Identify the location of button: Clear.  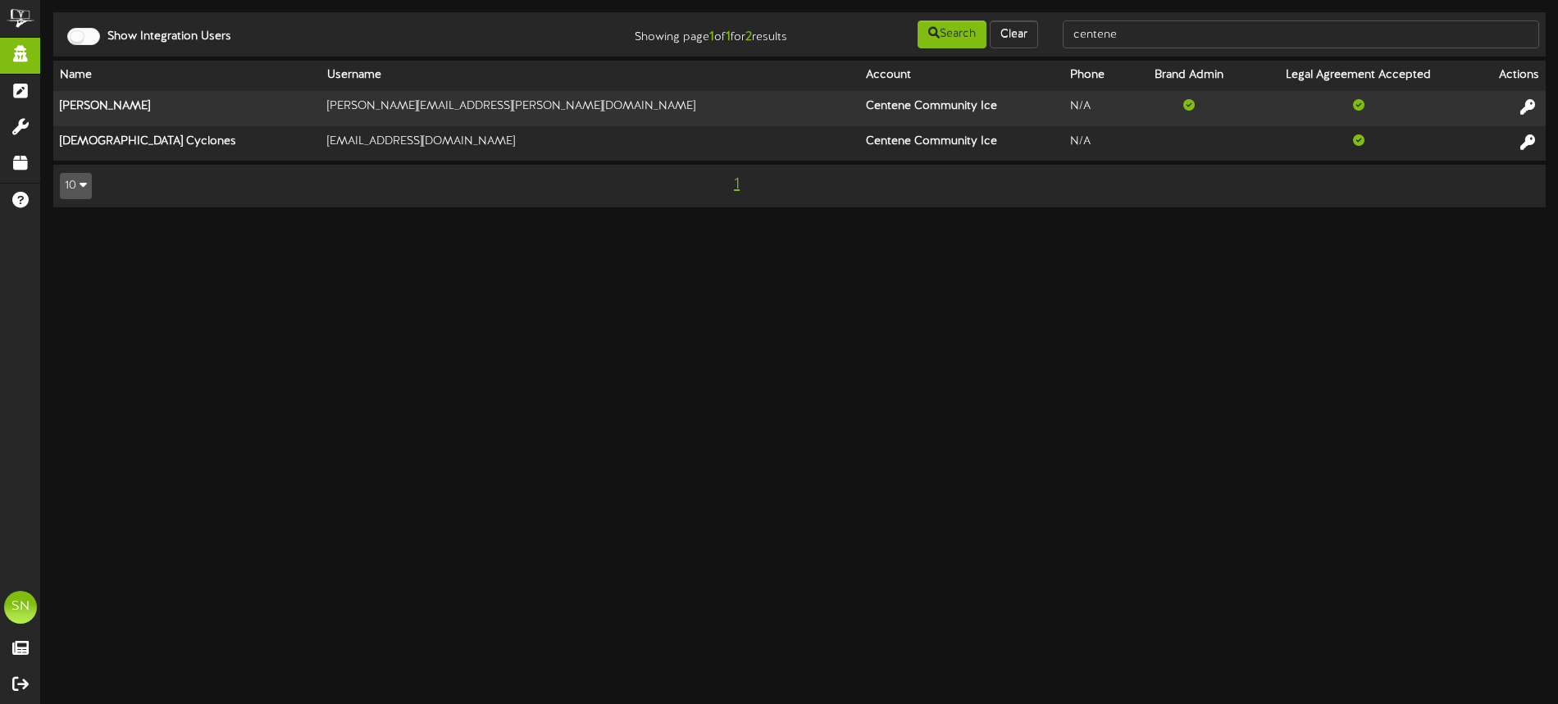
(1014, 34).